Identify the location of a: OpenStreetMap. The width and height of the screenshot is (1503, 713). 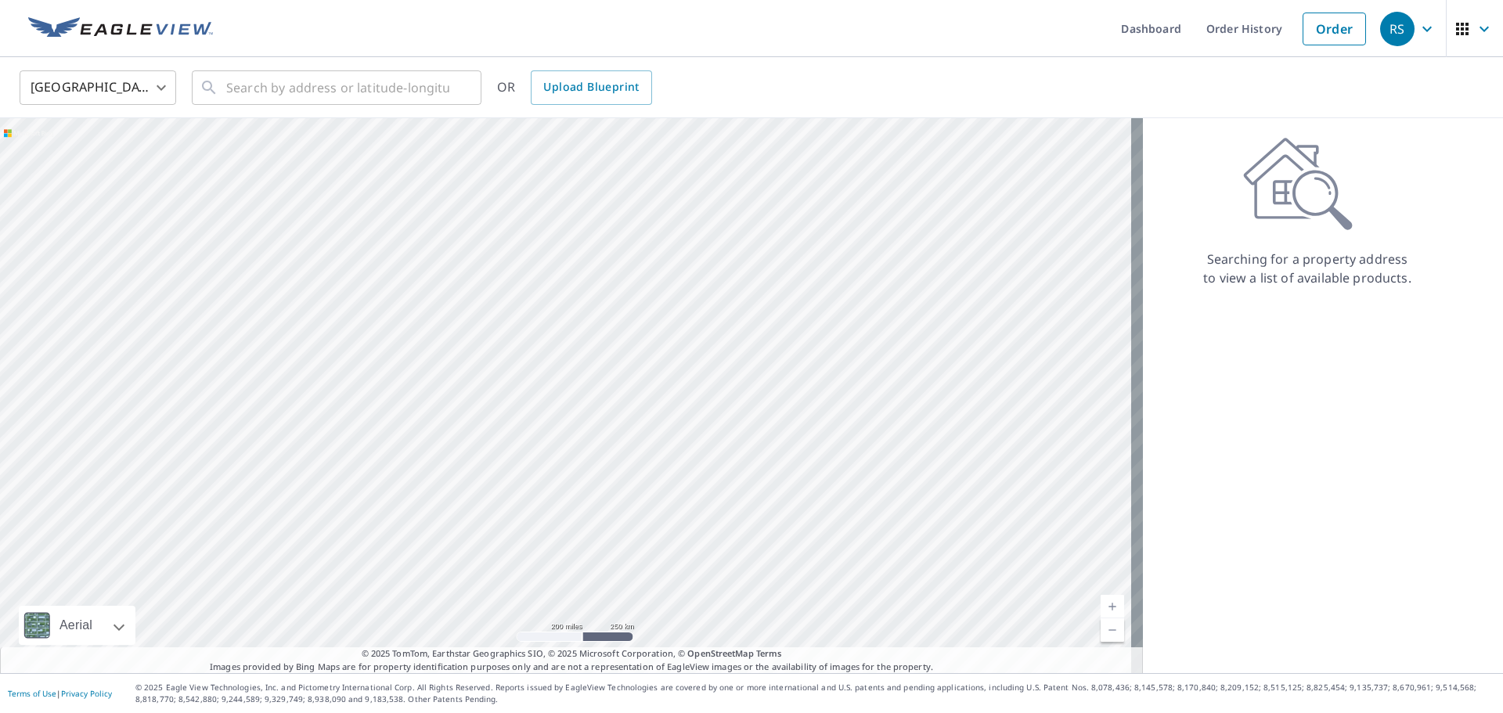
(720, 653).